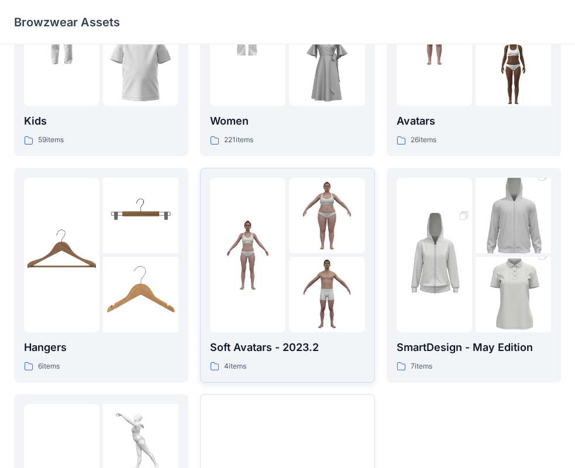 The width and height of the screenshot is (575, 468). What do you see at coordinates (474, 275) in the screenshot?
I see `a: folder 1folder 2folder 3SmartDesign - May Edition7items` at bounding box center [474, 275].